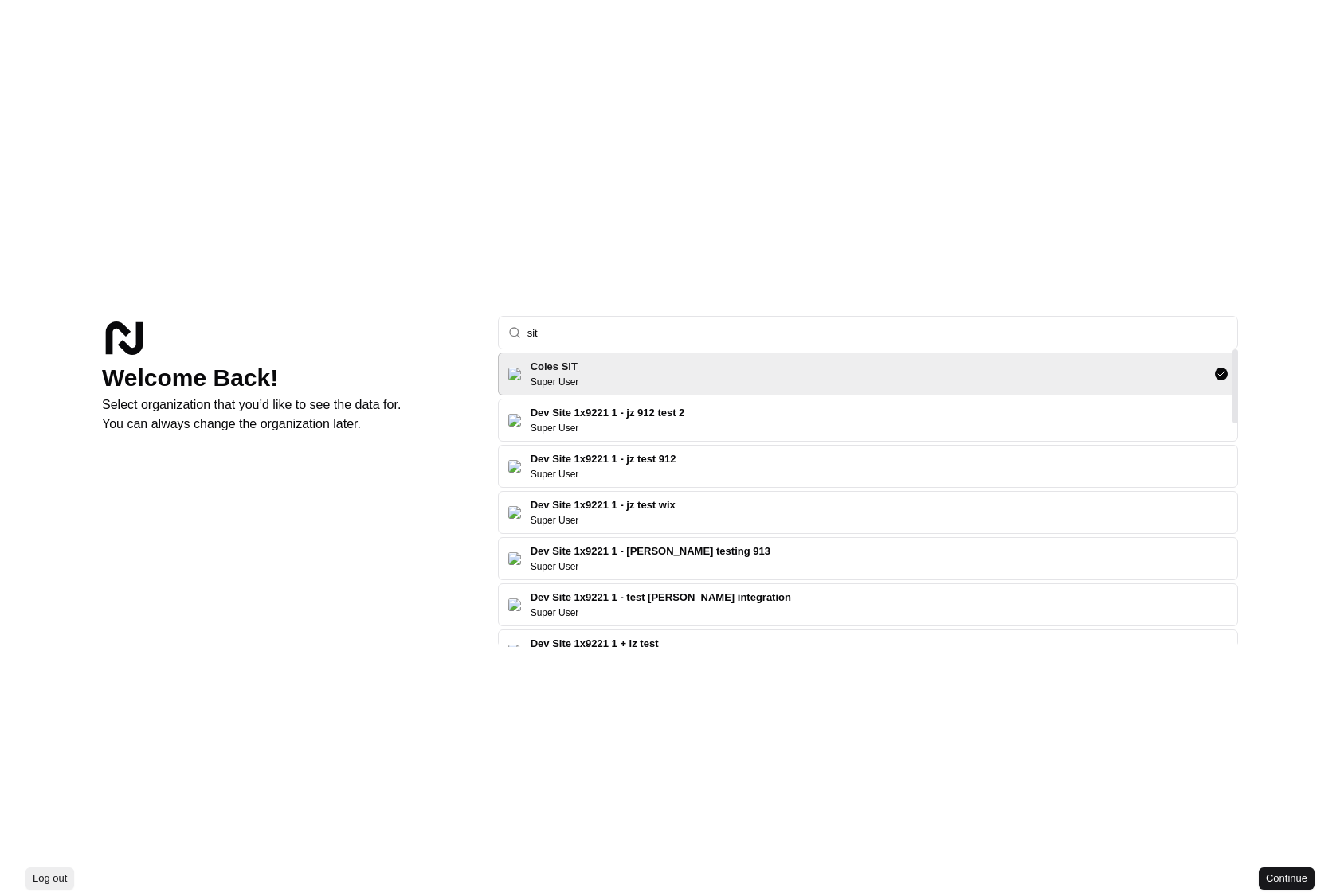  What do you see at coordinates (603, 505) in the screenshot?
I see `h2: Dev Site 1x9221 1 - jz test wix` at bounding box center [603, 505].